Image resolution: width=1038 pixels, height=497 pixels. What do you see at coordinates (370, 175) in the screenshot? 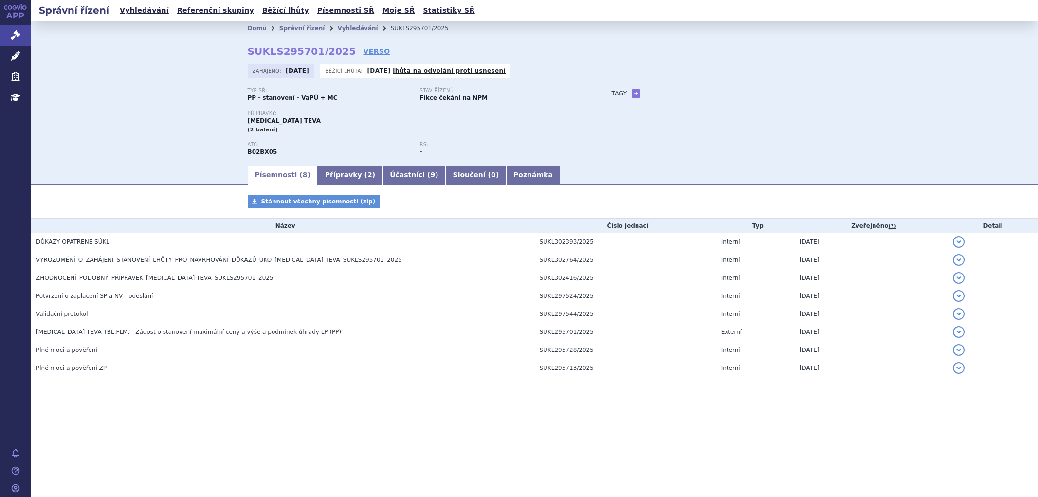
I see `span: 2` at bounding box center [370, 175].